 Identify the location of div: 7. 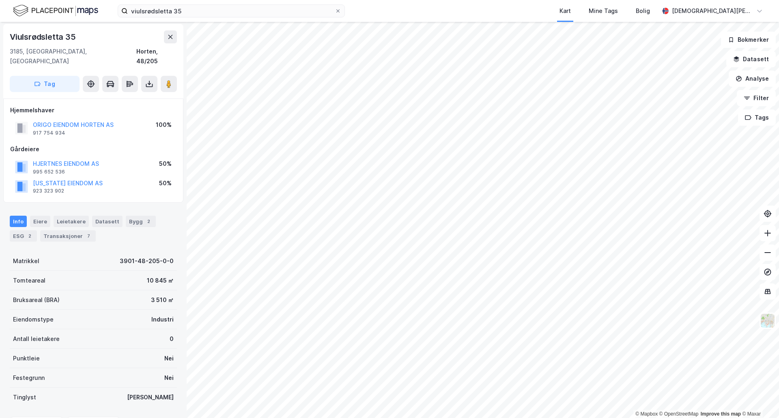
(88, 236).